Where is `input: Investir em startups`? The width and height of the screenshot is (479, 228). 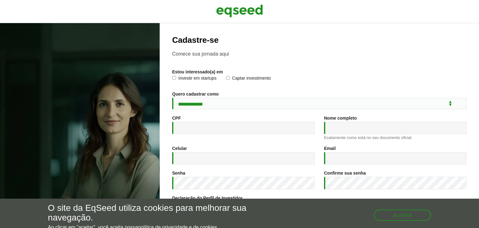
input: Investir em startups is located at coordinates (174, 78).